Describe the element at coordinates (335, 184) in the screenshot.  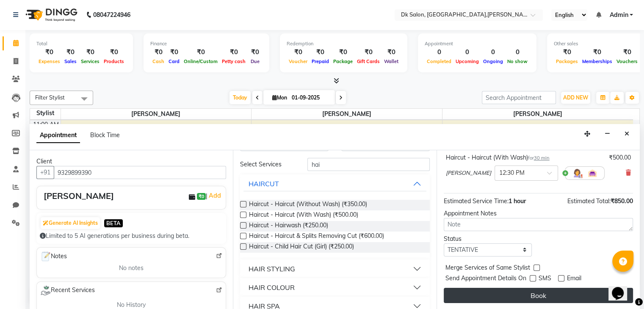
I see `button: HAIRCUT` at that location.